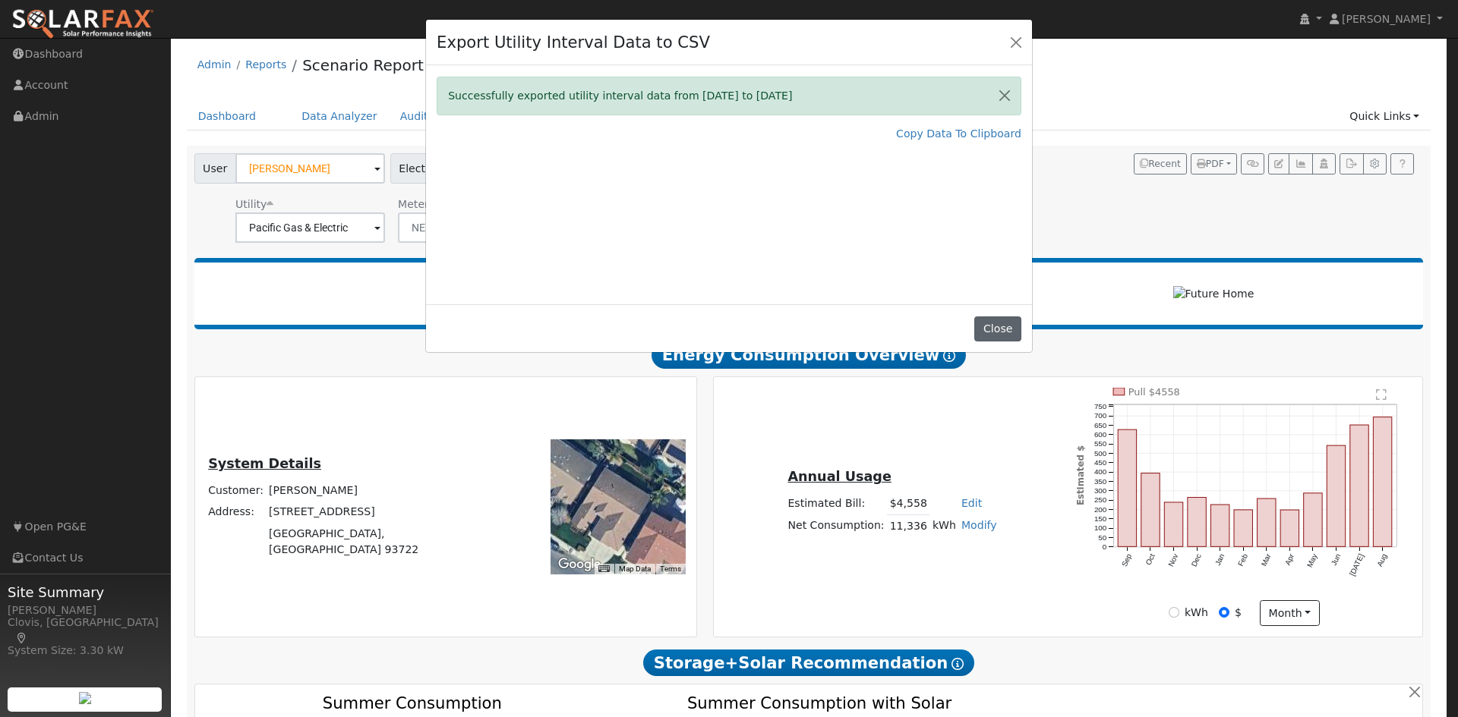  What do you see at coordinates (958, 134) in the screenshot?
I see `a: Copy Data To Clipboard` at bounding box center [958, 134].